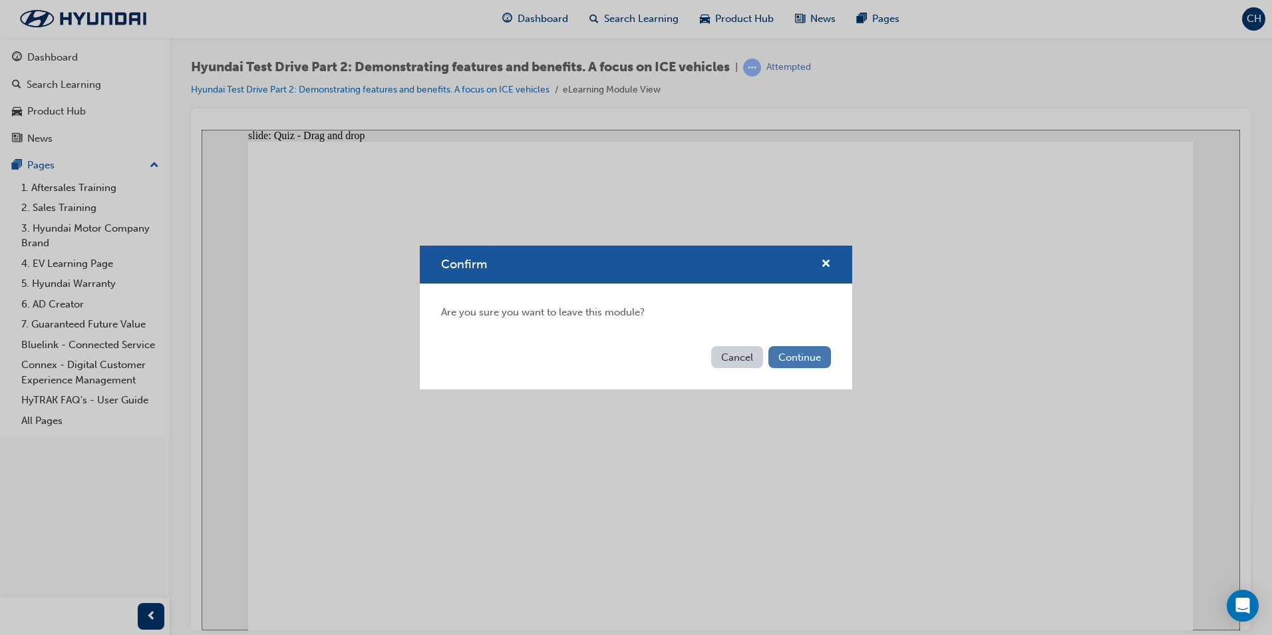 Image resolution: width=1272 pixels, height=635 pixels. Describe the element at coordinates (826, 264) in the screenshot. I see `button: cross-icon` at that location.